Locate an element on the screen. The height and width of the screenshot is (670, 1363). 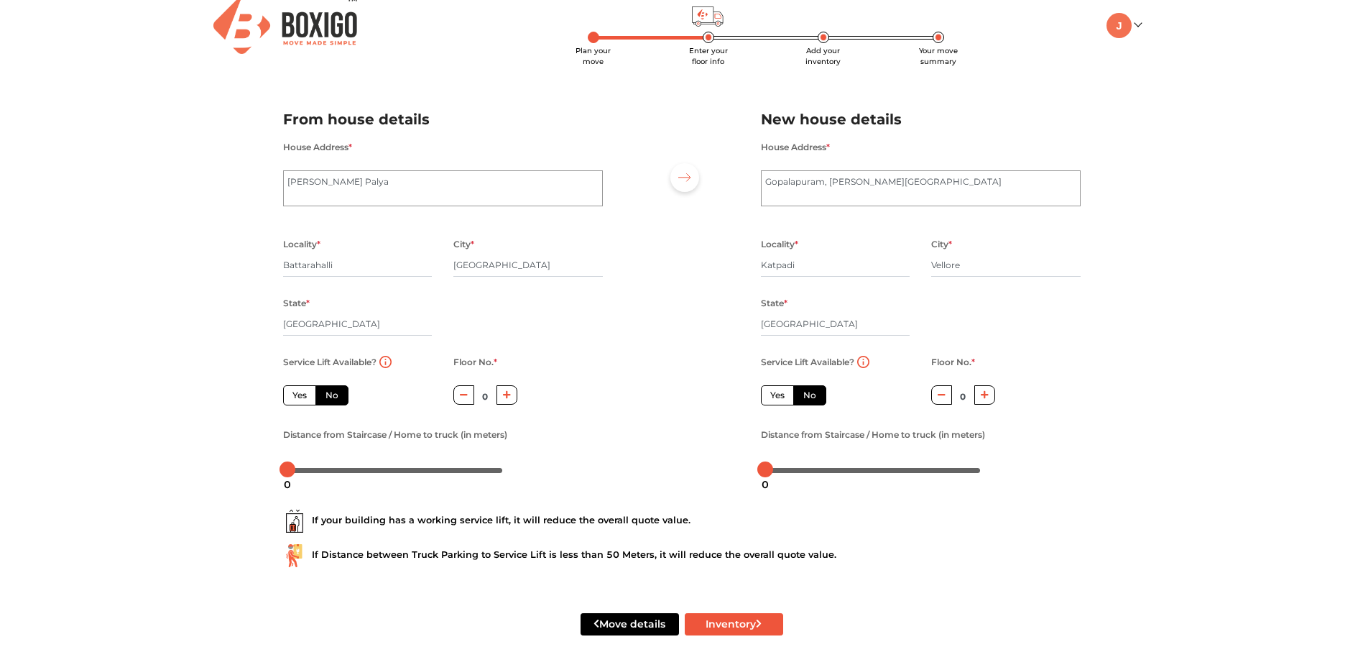
div: If your building has a working service lift, it will reduce the overall quote value. is located at coordinates (682, 521).